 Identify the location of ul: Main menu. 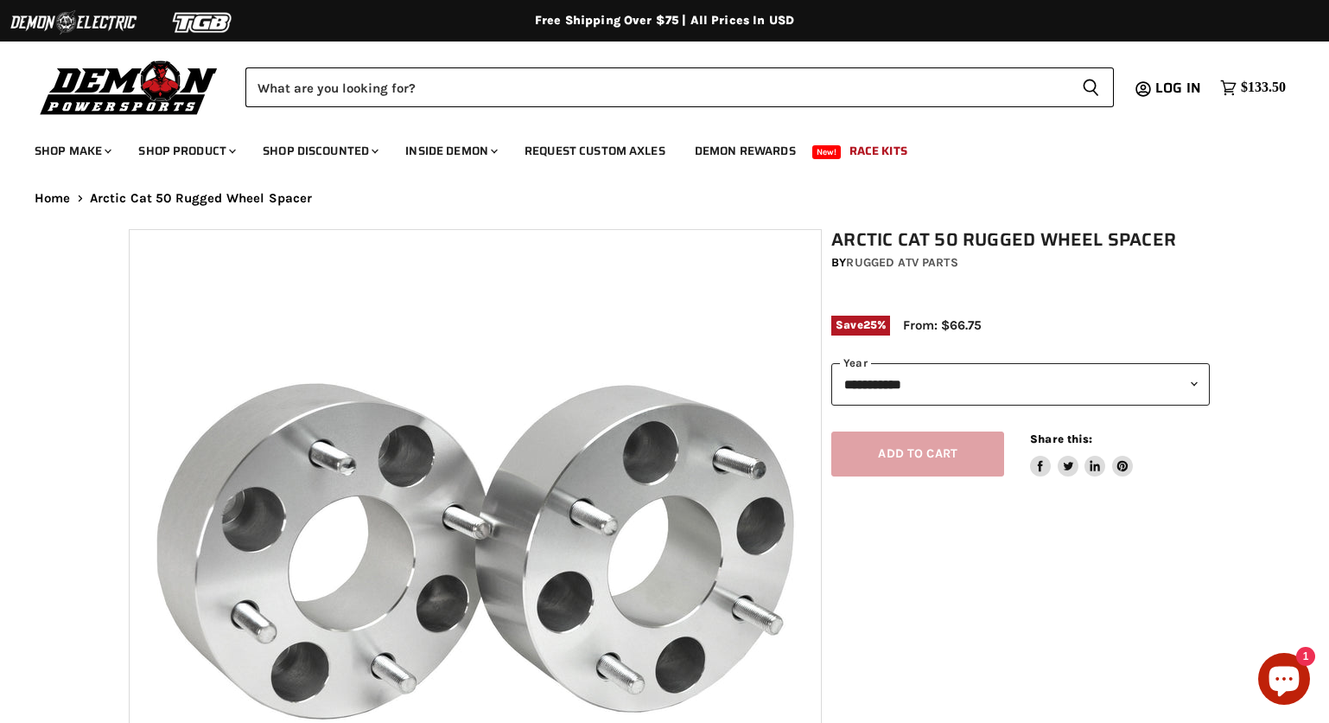
(652, 147).